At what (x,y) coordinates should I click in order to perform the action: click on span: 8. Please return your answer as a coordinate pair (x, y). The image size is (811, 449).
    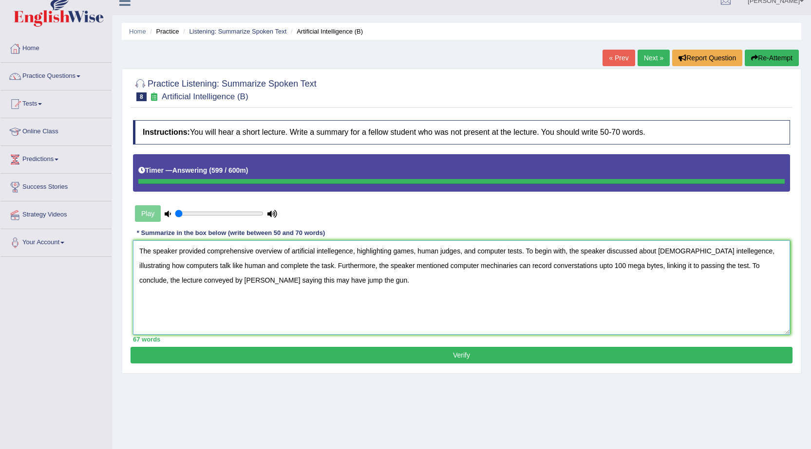
    Looking at the image, I should click on (141, 97).